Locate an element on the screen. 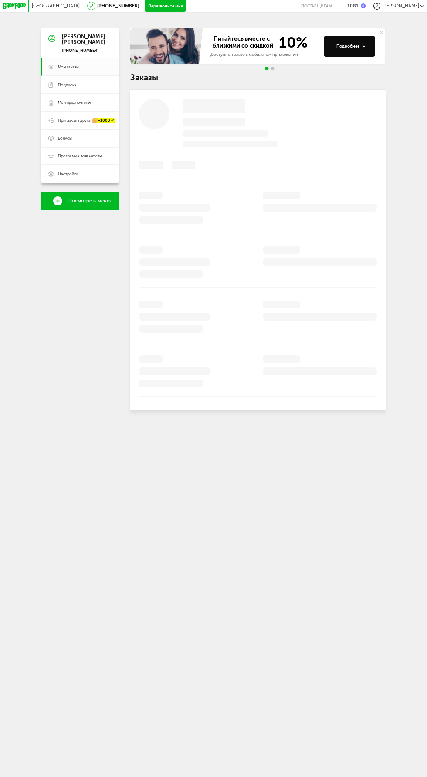  div: 1081 is located at coordinates (353, 6).